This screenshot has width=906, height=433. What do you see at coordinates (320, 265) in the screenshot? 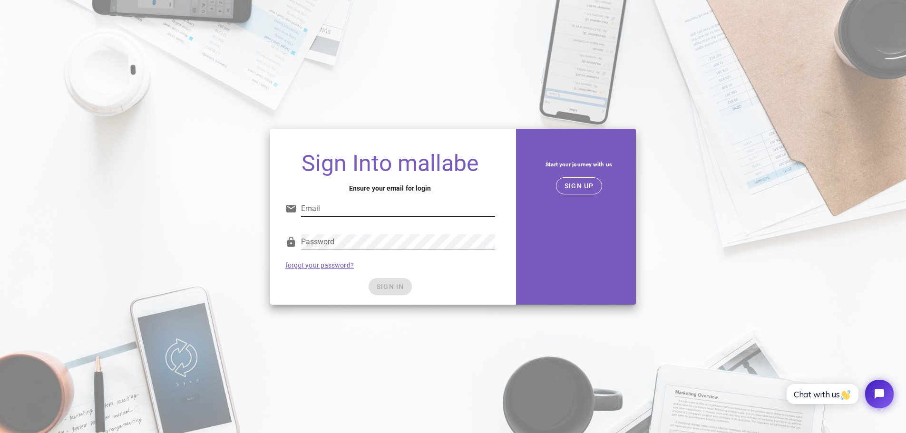
I see `a: forgot your password?` at bounding box center [320, 265].